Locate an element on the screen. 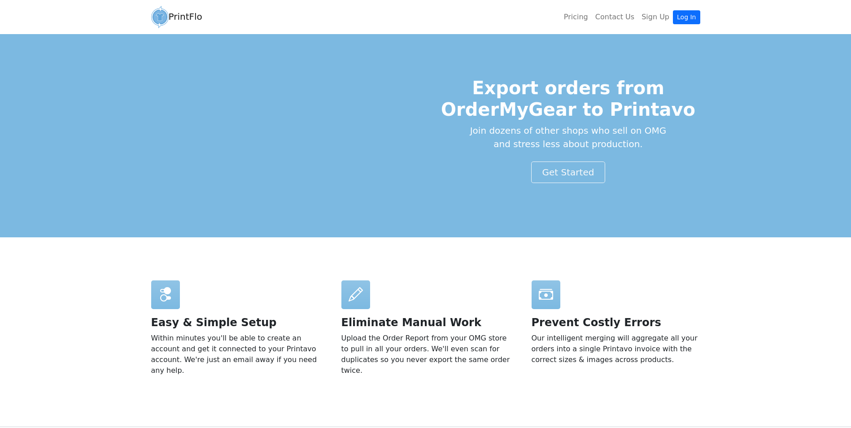  p: Upload the Order Report from your OMG store to pull in all your orders. We'll even scan for dupli... is located at coordinates (426, 354).